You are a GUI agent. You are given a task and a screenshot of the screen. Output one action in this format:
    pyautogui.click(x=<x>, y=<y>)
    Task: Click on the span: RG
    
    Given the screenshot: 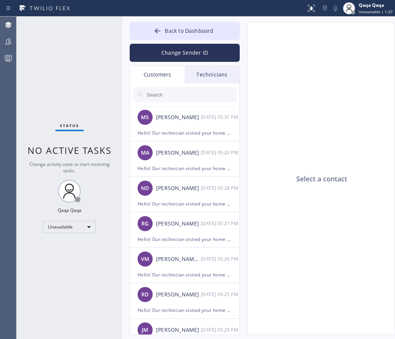 What is the action you would take?
    pyautogui.click(x=145, y=223)
    